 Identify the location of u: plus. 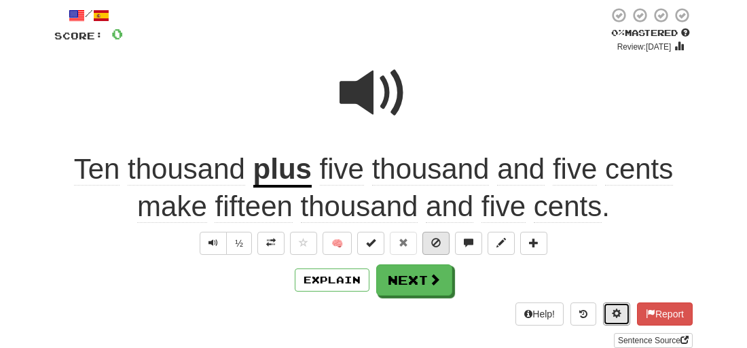
(283, 170).